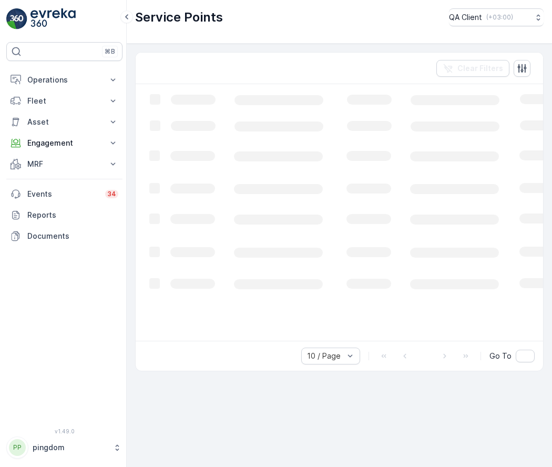  I want to click on p: Operations, so click(64, 80).